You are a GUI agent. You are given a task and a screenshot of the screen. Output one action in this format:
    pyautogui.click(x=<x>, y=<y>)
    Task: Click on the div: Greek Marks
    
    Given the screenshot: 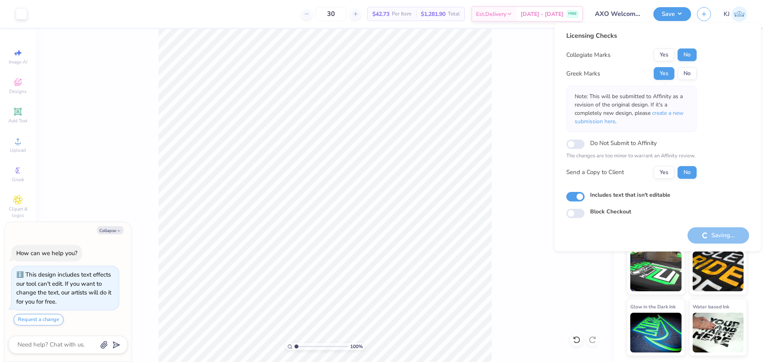 What is the action you would take?
    pyautogui.click(x=583, y=73)
    